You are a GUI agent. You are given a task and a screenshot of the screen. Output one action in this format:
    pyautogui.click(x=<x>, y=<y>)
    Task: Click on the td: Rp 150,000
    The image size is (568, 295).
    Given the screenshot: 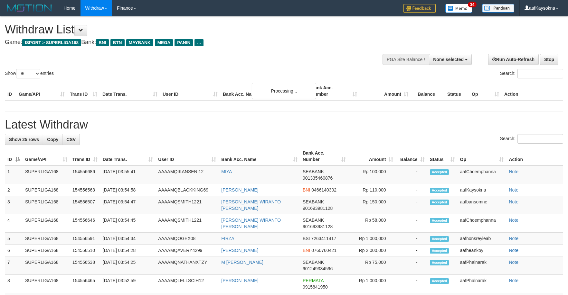 What is the action you would take?
    pyautogui.click(x=372, y=205)
    